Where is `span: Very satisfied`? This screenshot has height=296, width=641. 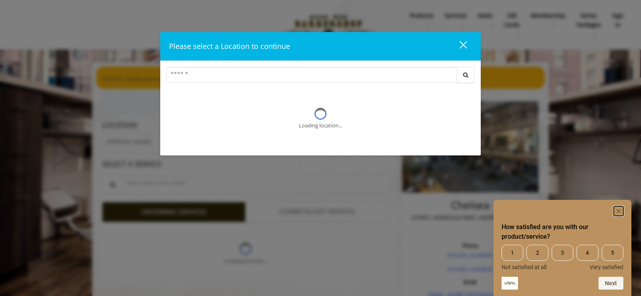
span: Very satisfied is located at coordinates (607, 267).